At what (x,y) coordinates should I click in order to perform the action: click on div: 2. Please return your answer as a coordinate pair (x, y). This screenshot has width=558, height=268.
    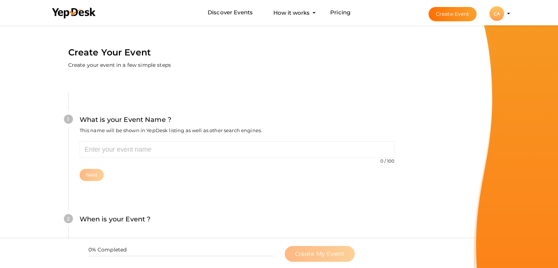
    Looking at the image, I should click on (68, 218).